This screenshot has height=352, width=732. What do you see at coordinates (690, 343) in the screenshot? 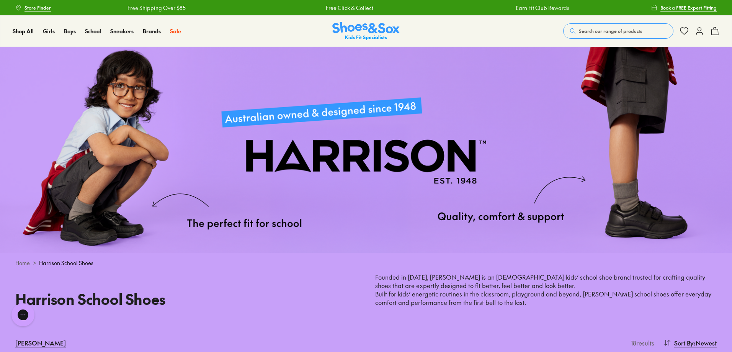
I see `button: Sort By:Newest` at bounding box center [690, 343].